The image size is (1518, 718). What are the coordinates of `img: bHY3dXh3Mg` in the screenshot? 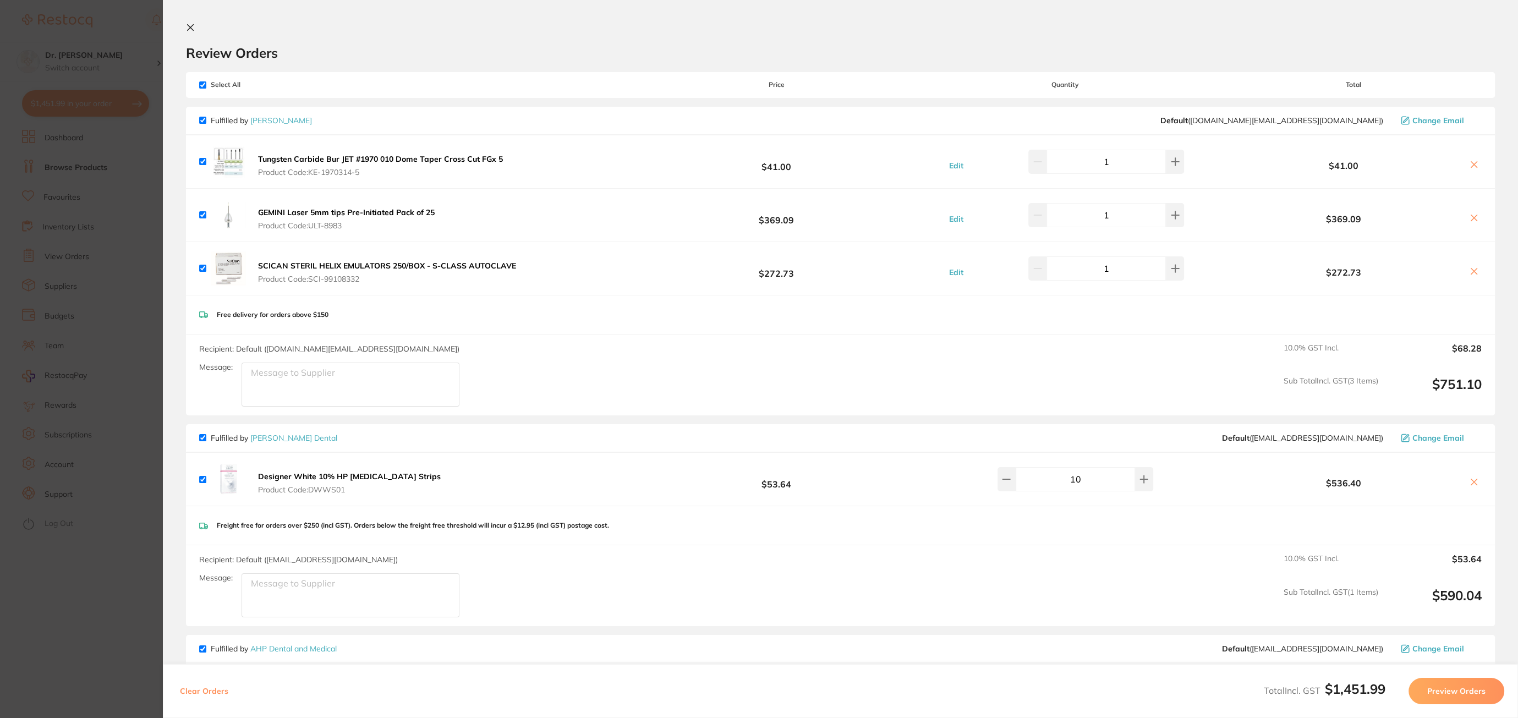 It's located at (228, 162).